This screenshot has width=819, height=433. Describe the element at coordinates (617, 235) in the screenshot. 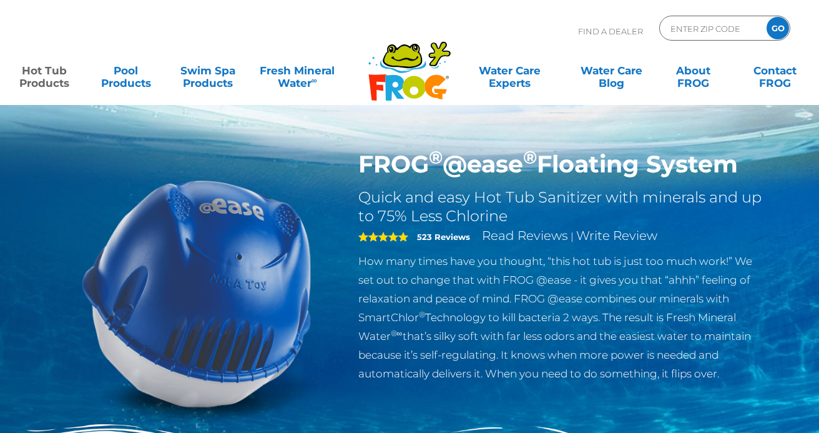

I see `a: Write Review` at that location.